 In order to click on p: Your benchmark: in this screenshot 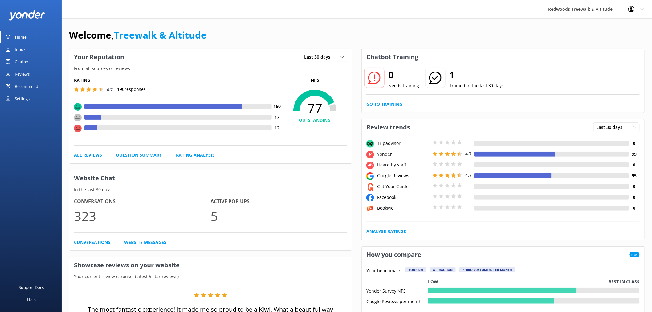, I will do `click(384, 271)`.